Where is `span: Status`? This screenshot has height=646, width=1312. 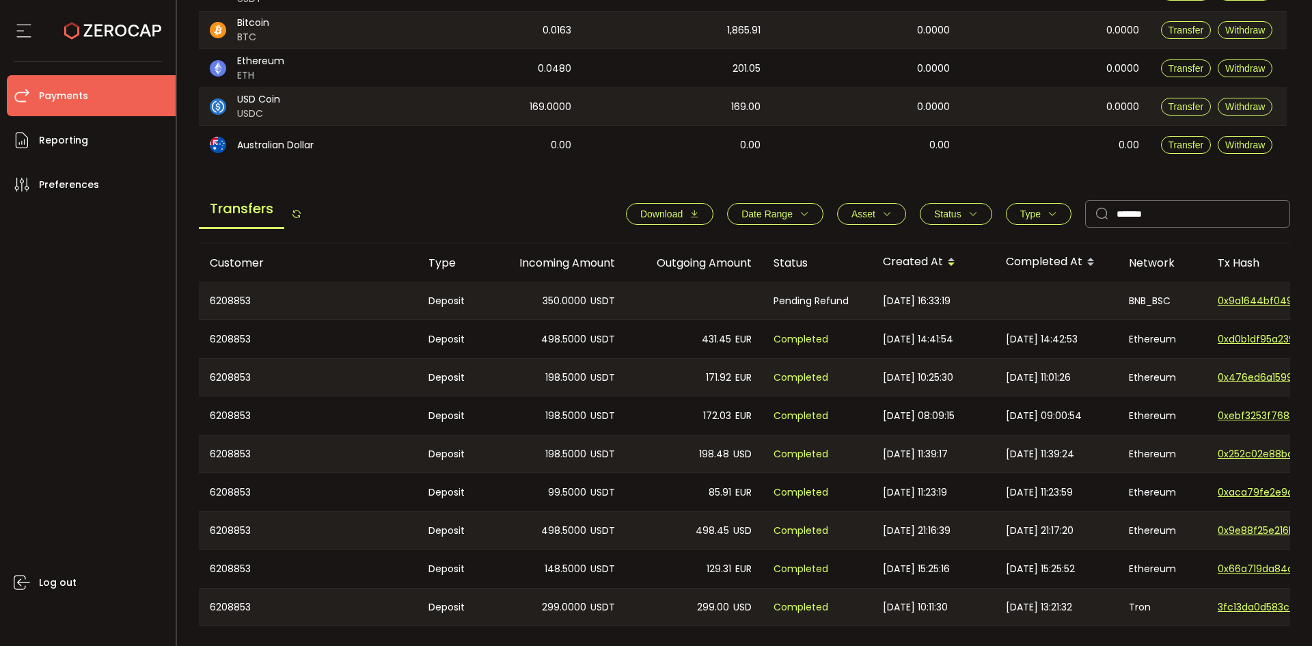
span: Status is located at coordinates (948, 214).